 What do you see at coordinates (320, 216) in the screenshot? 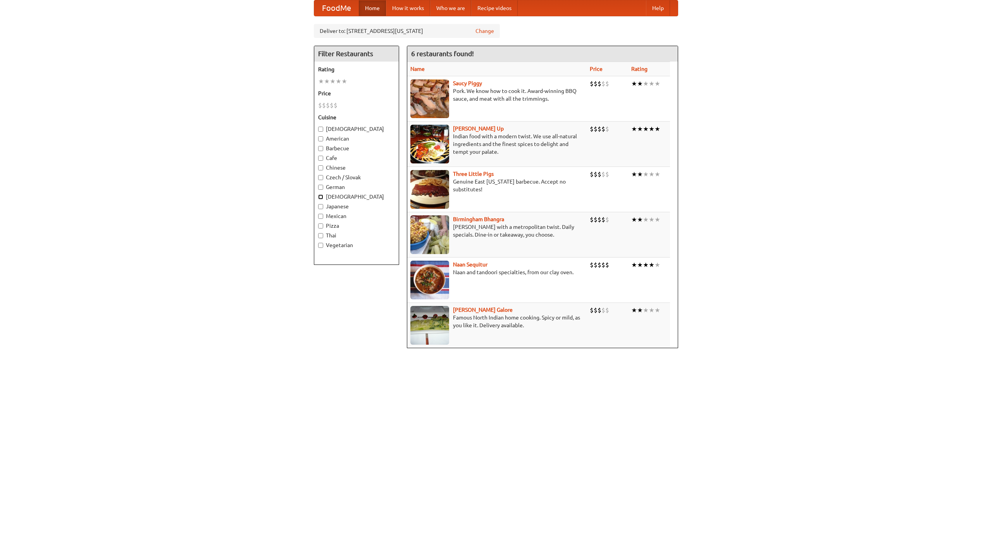
I see `input: Mexican` at bounding box center [320, 216].